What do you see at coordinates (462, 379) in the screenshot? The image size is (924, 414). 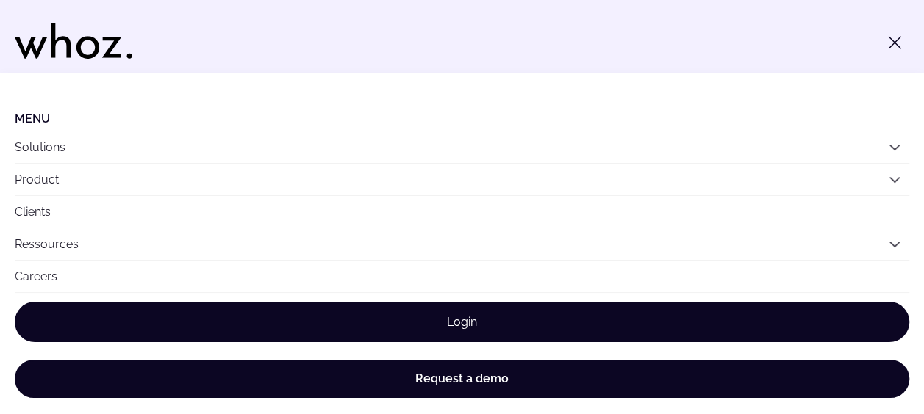 I see `a: Request a demo` at bounding box center [462, 379].